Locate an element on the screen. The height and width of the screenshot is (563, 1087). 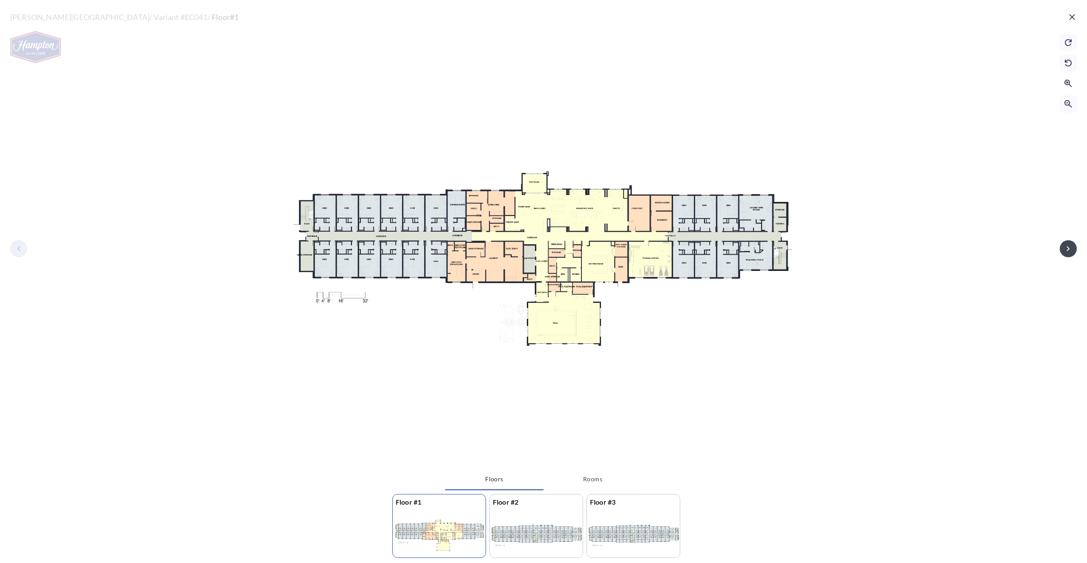
button: Rooms is located at coordinates (592, 479).